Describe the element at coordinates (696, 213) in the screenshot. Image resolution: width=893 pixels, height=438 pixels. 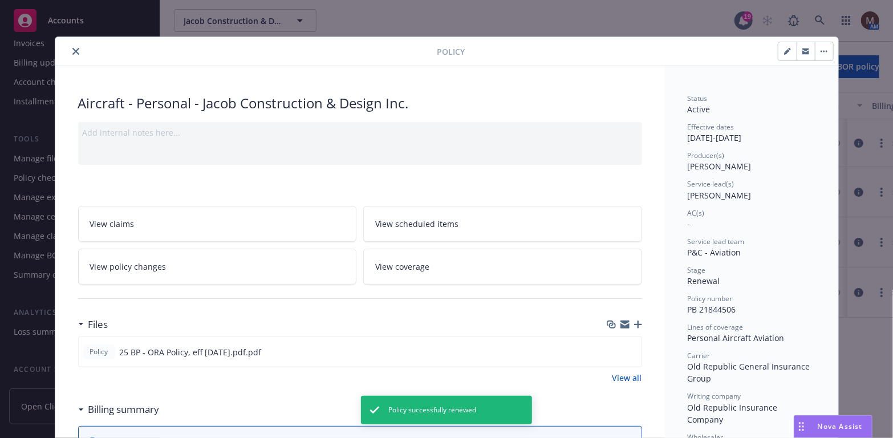
I see `span: AC(s)` at that location.